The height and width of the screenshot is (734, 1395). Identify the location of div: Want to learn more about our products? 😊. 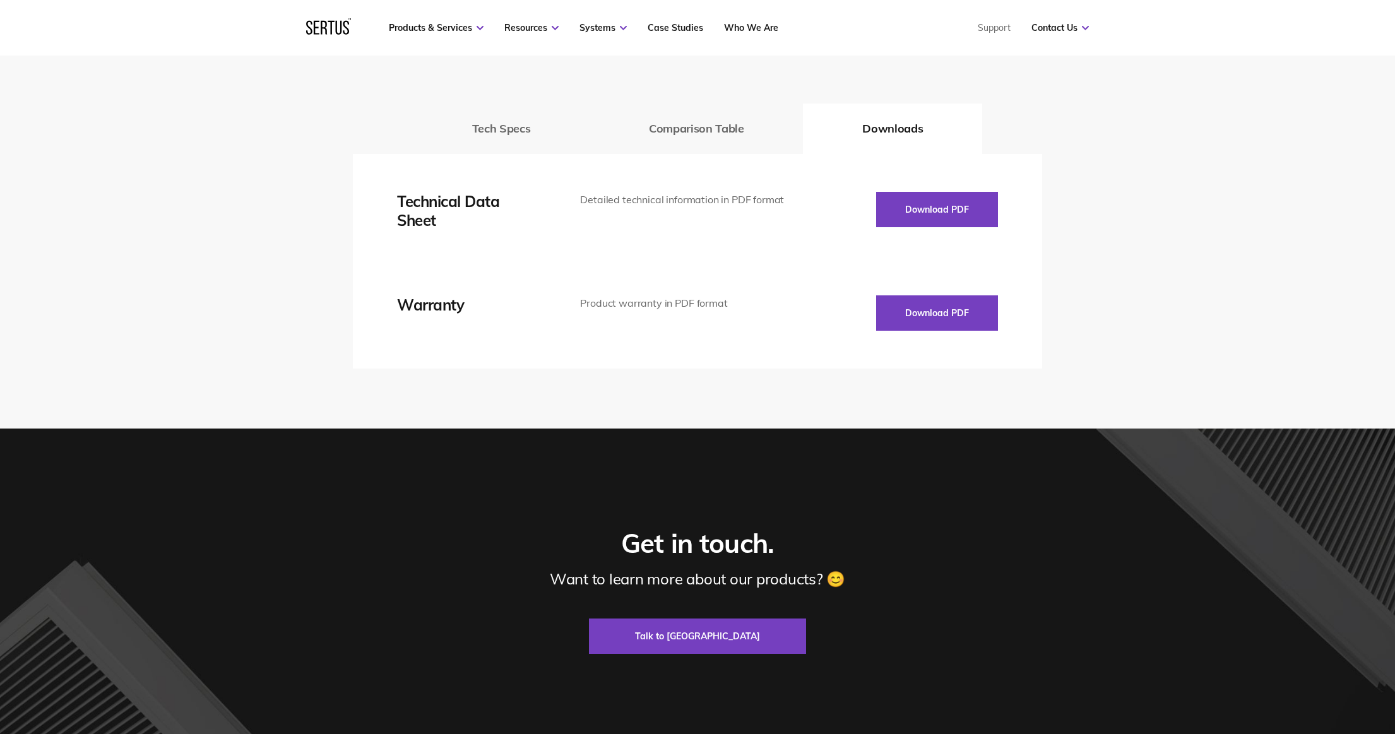
(698, 579).